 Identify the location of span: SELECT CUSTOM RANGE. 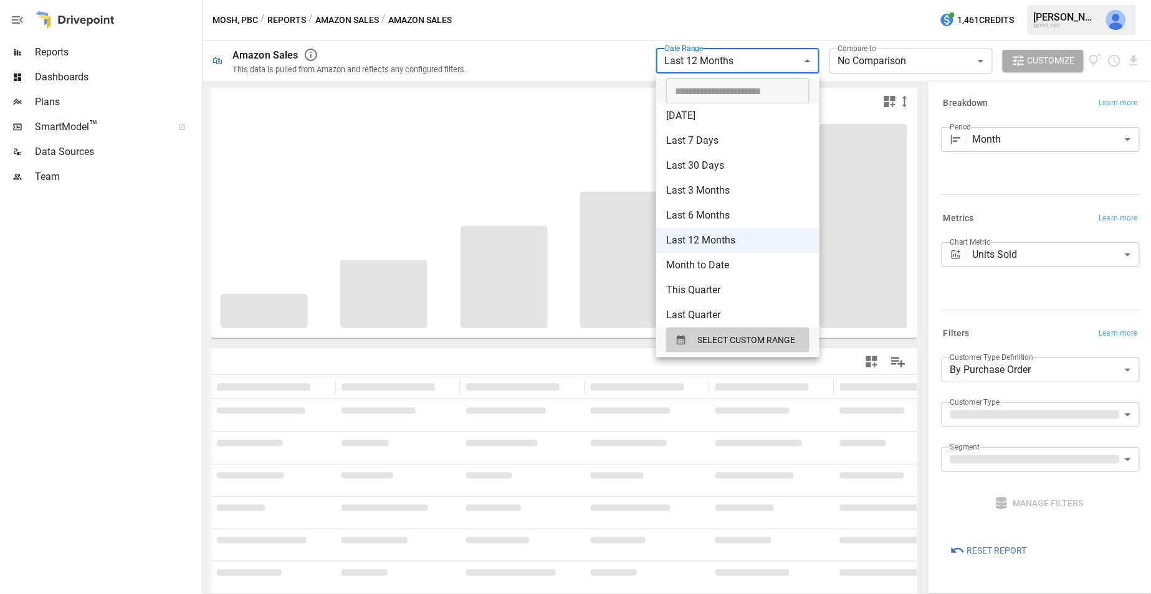
(746, 340).